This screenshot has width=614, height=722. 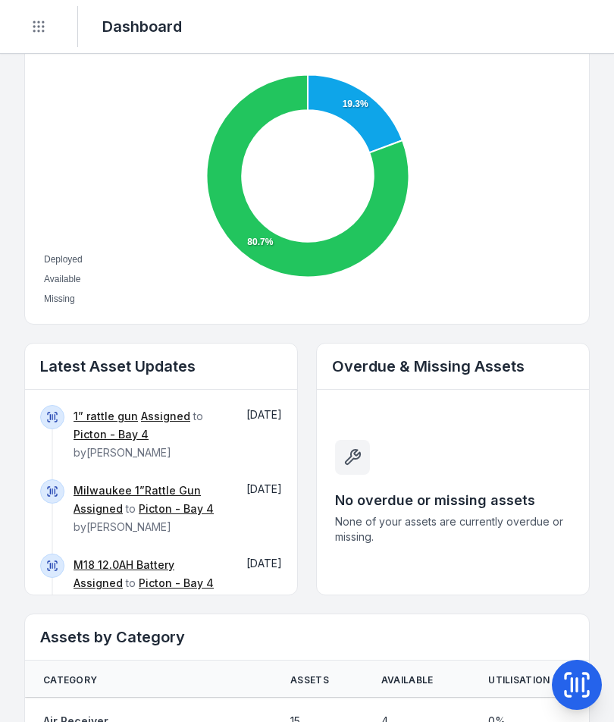 I want to click on span: Missing, so click(x=59, y=299).